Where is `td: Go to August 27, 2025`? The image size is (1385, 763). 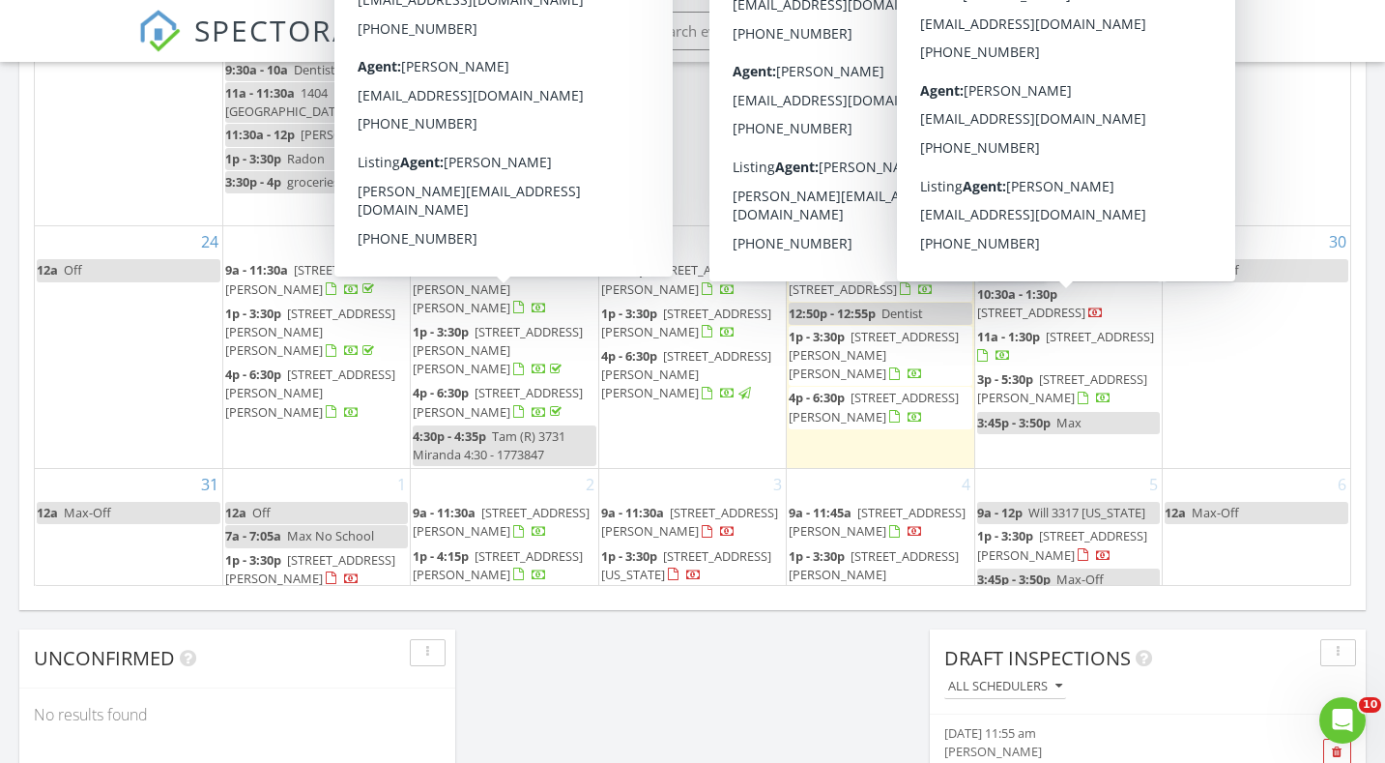 td: Go to August 27, 2025 is located at coordinates (692, 347).